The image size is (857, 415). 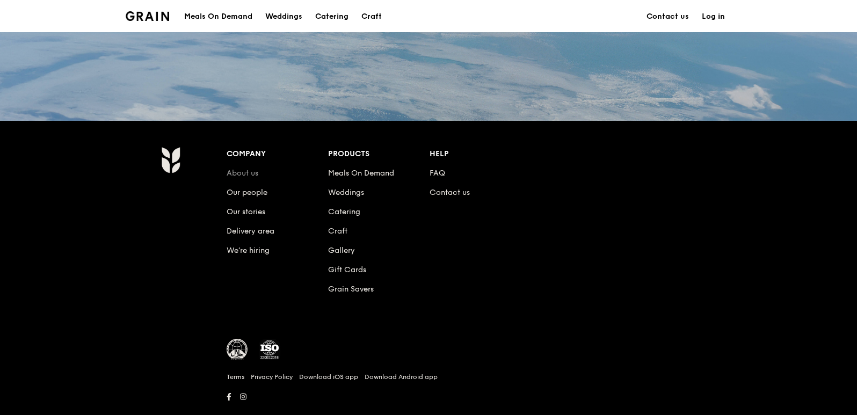 I want to click on a: Download Android app, so click(x=401, y=377).